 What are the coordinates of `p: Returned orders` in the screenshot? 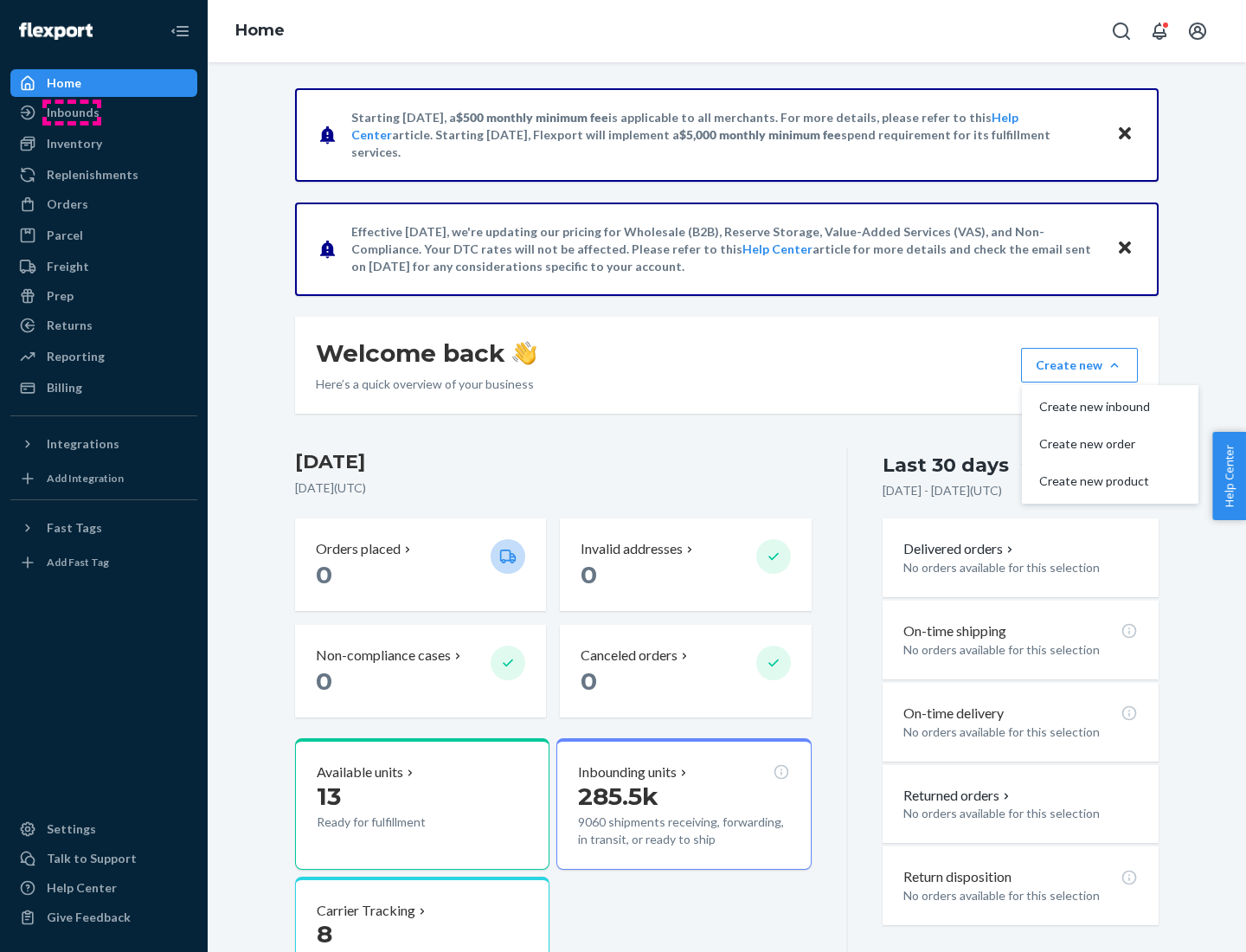 It's located at (958, 796).